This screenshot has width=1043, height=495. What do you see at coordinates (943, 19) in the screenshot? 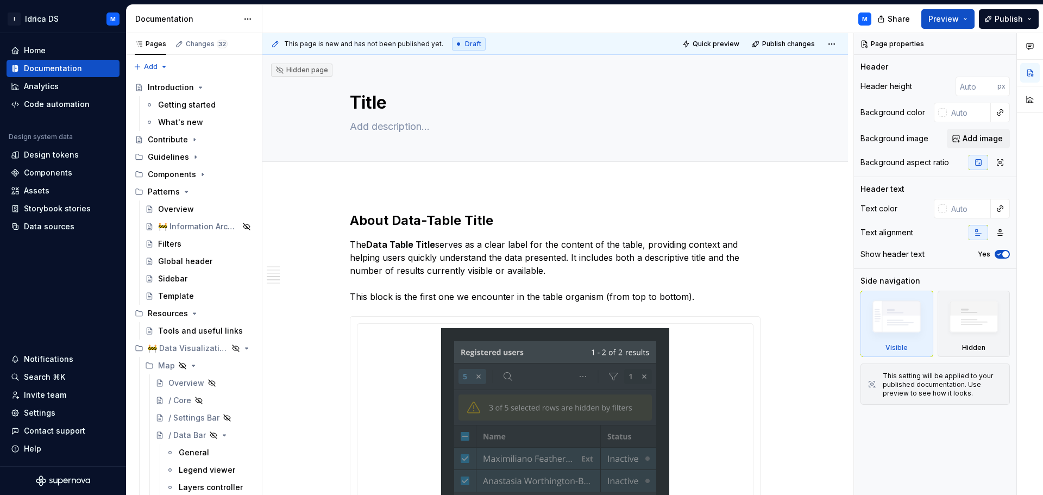
I see `span: Preview` at bounding box center [943, 19].